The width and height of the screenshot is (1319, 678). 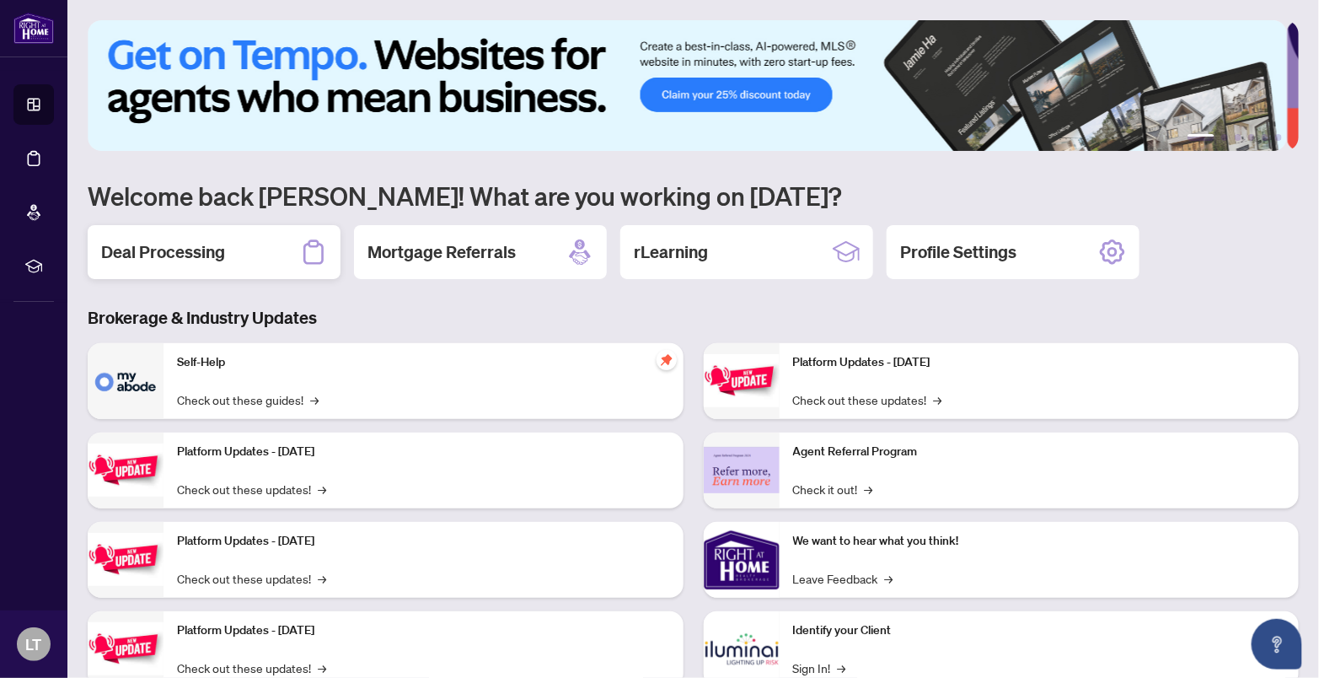 I want to click on img: Platform Updates - June 23, 2025, so click(x=742, y=380).